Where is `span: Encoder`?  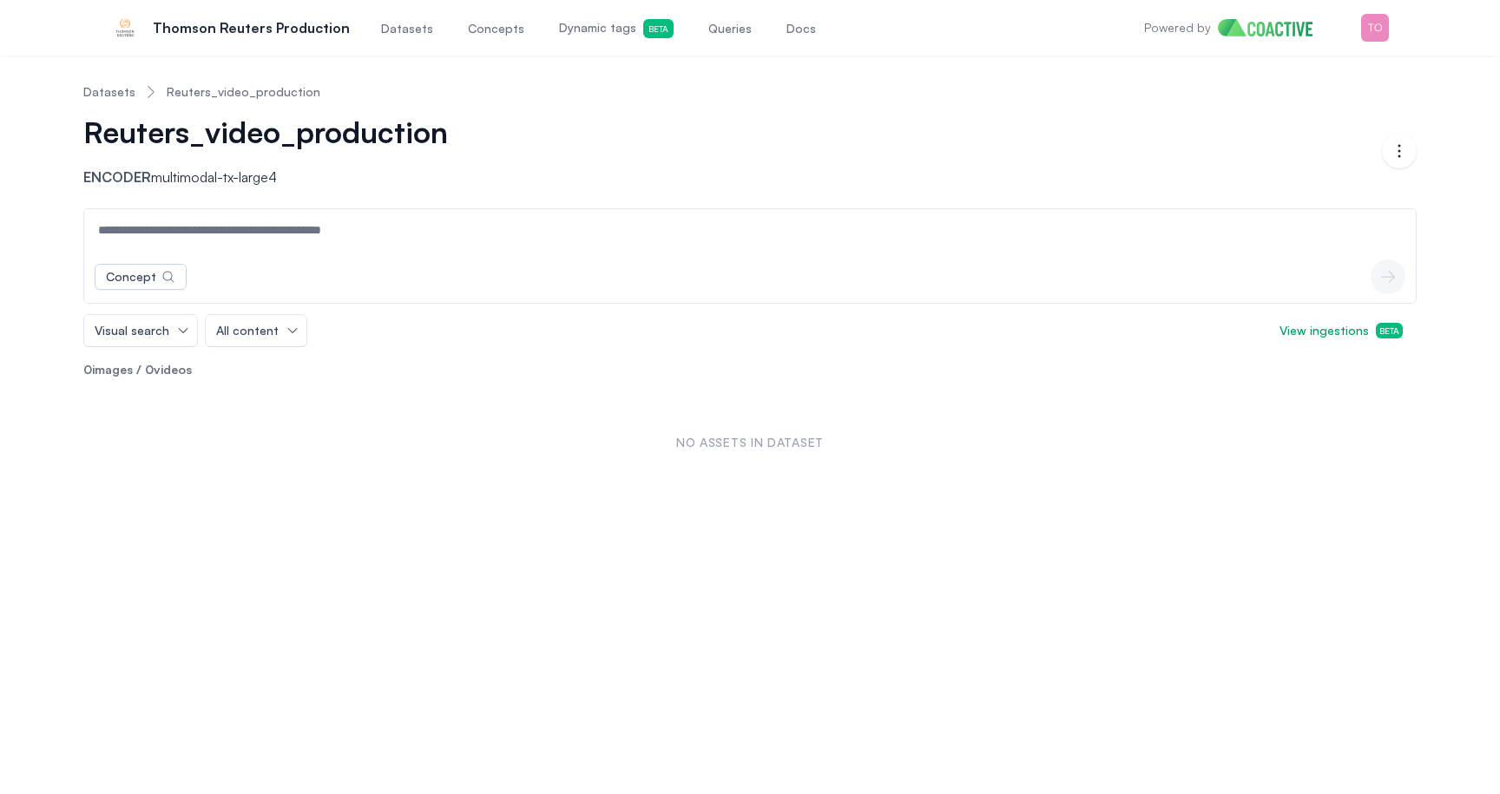 span: Encoder is located at coordinates (117, 177).